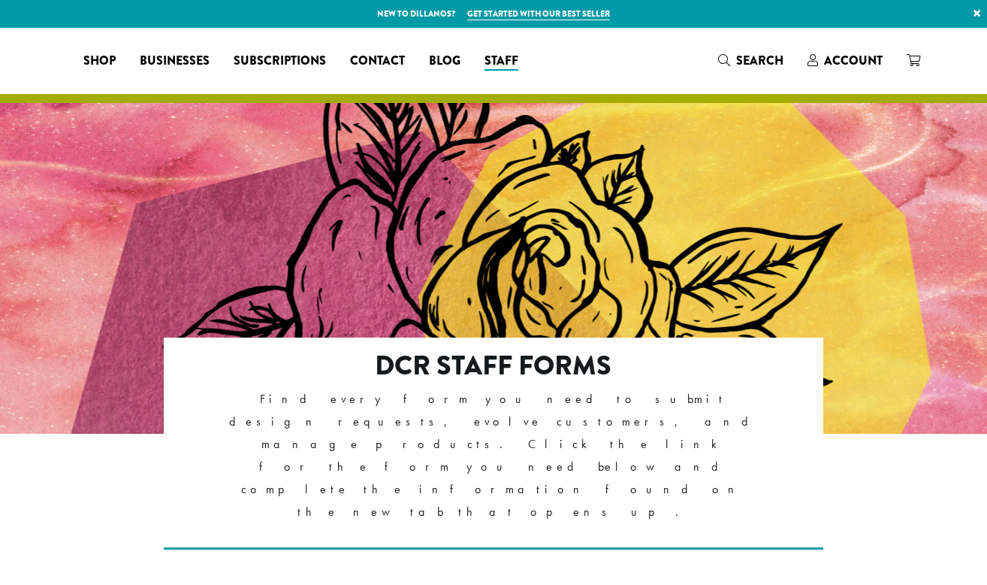  I want to click on span: Subscriptions, so click(280, 61).